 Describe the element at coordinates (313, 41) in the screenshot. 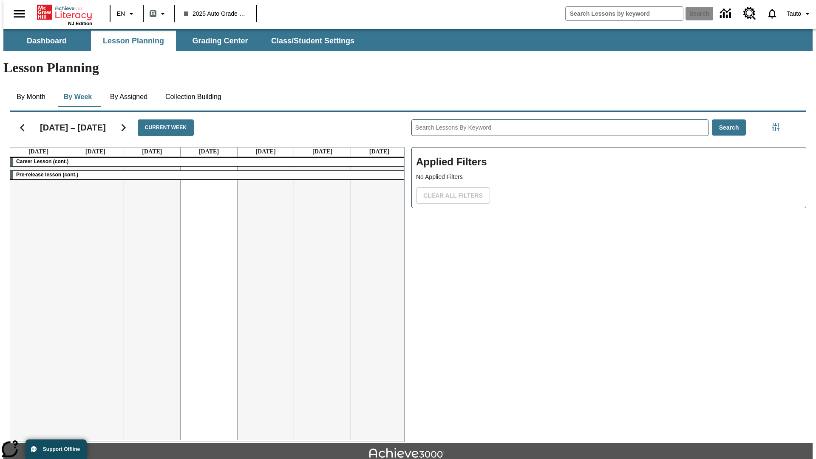

I see `button: Class/Student Settings` at that location.